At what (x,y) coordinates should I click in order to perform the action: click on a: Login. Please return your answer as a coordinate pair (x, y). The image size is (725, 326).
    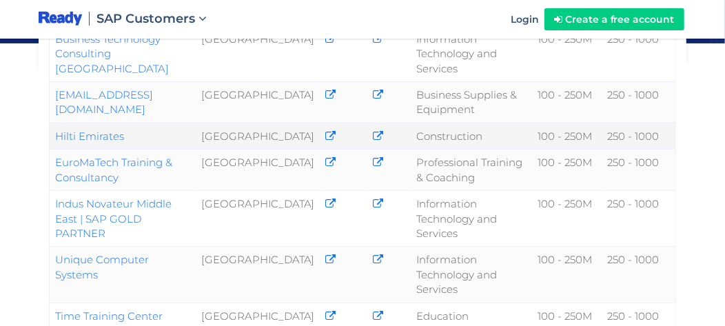
    Looking at the image, I should click on (524, 19).